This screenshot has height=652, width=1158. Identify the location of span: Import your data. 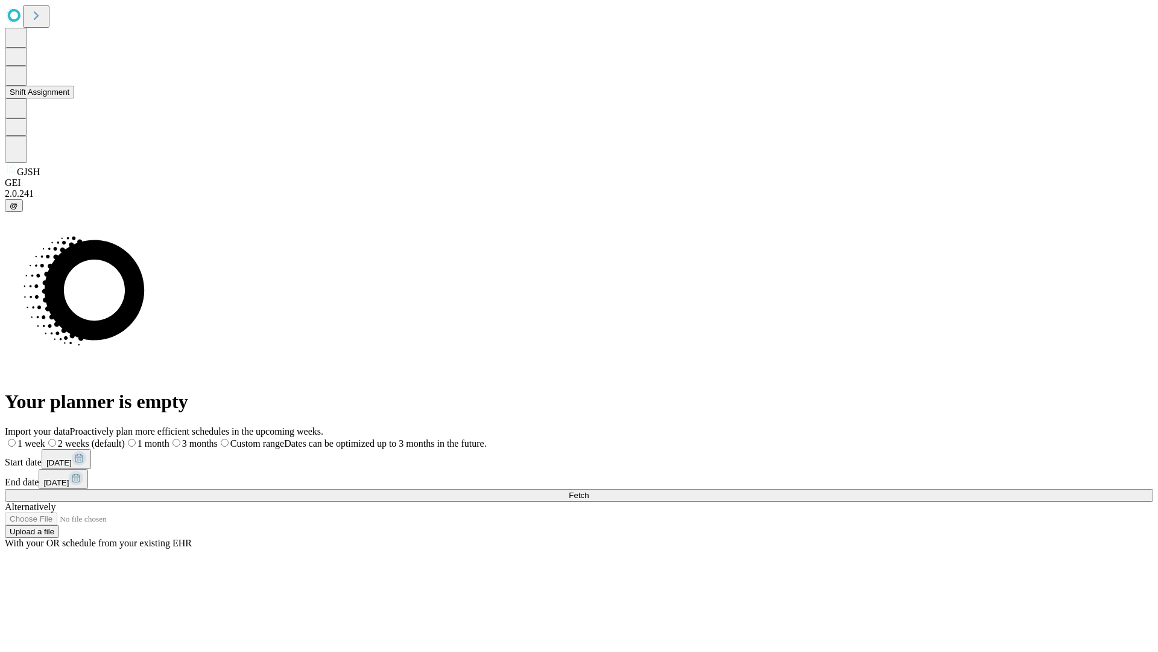
(37, 431).